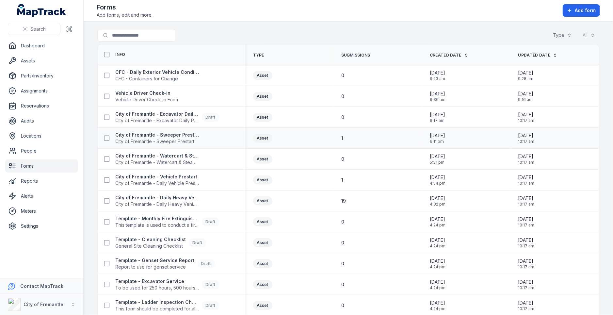 This screenshot has width=613, height=315. Describe the element at coordinates (438, 75) in the screenshot. I see `time: 15/10/2025, 9:23:28 am` at that location.